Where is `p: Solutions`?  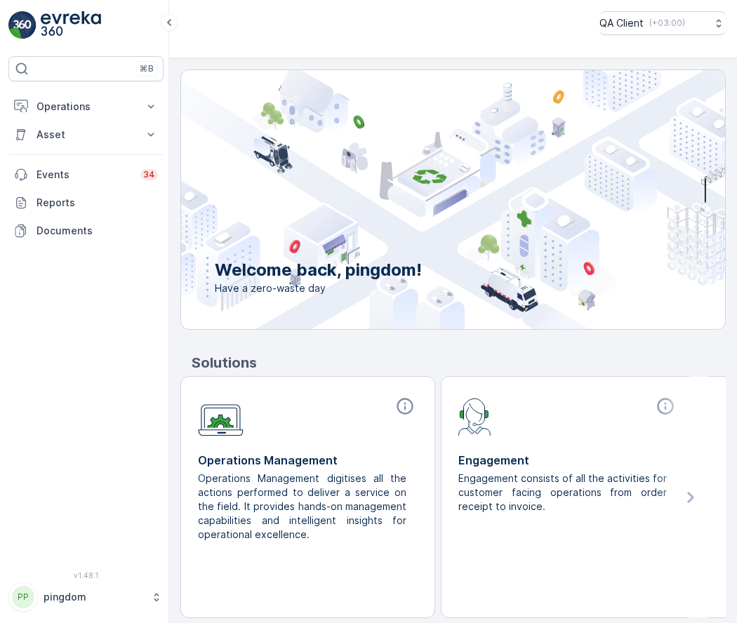 p: Solutions is located at coordinates (458, 363).